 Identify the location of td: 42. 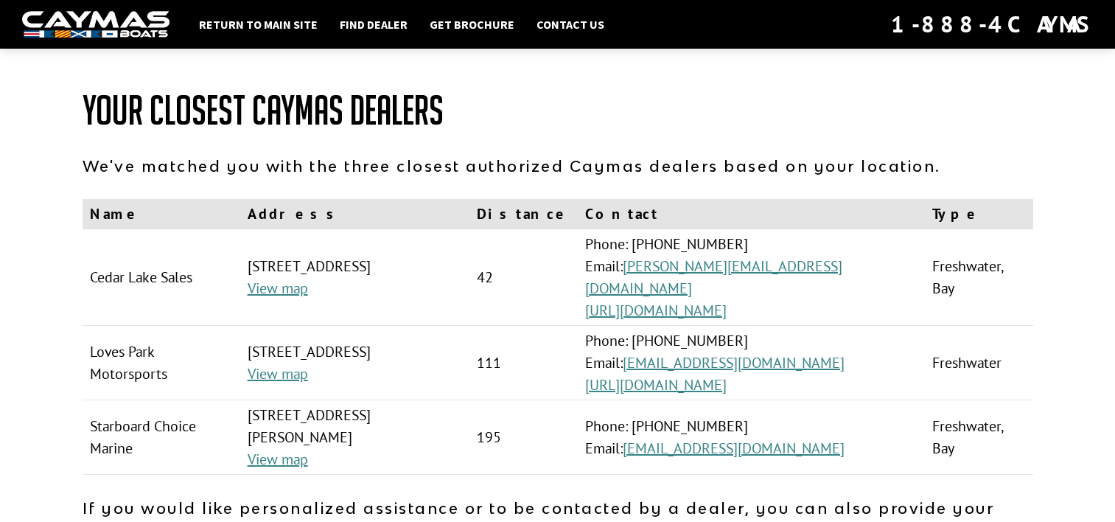
(523, 277).